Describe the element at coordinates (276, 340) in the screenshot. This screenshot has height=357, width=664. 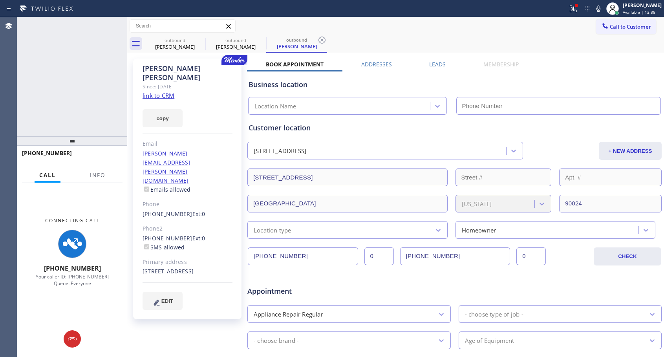
I see `div: - choose brand -` at that location.